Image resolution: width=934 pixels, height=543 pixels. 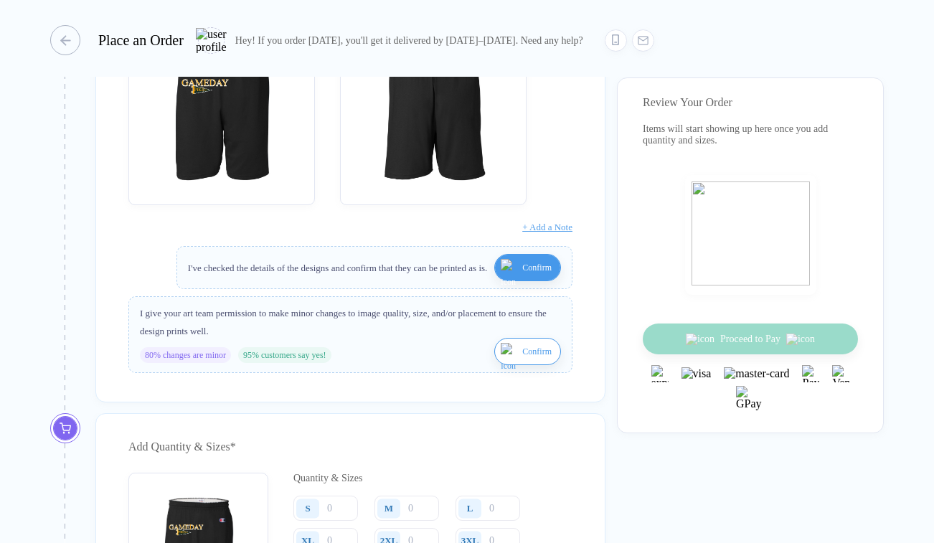 What do you see at coordinates (211, 40) in the screenshot?
I see `img: user profile` at bounding box center [211, 40].